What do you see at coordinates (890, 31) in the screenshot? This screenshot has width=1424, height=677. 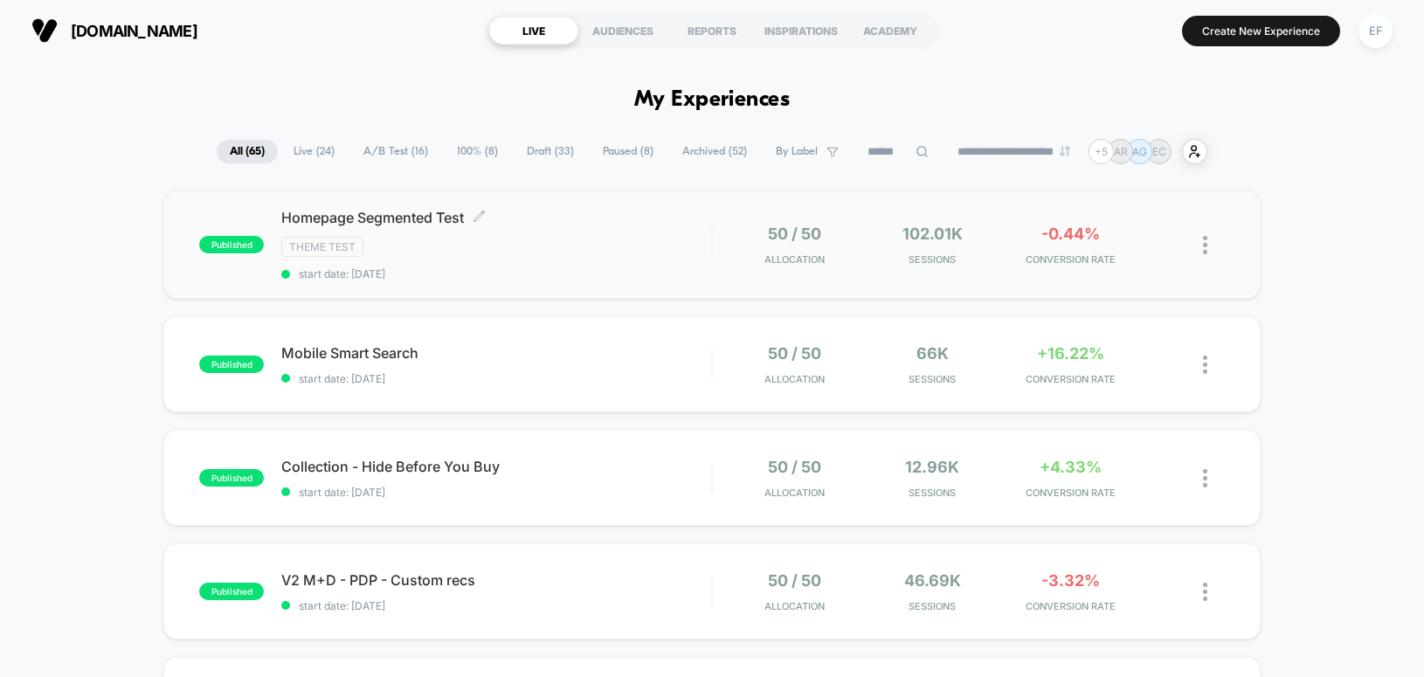 I see `div: ACADEMY` at bounding box center [890, 31].